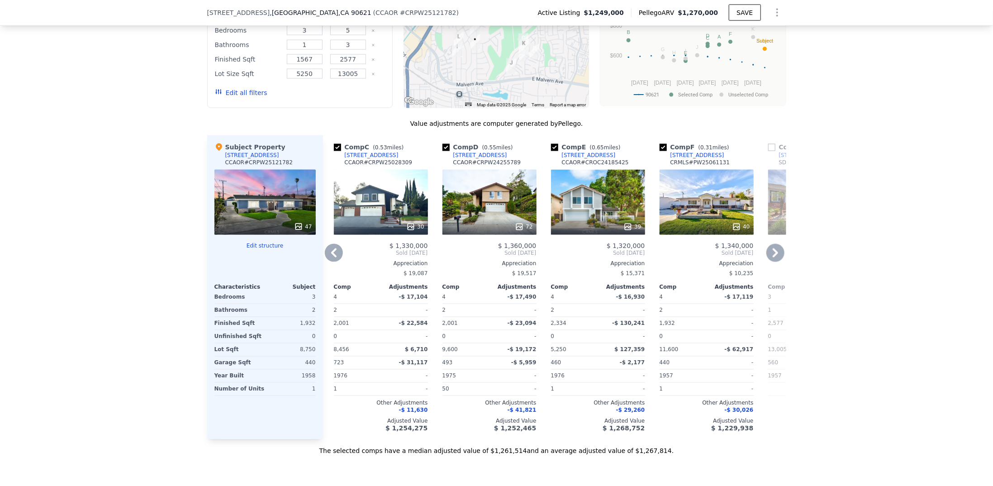  What do you see at coordinates (632, 274) in the screenshot?
I see `span: $ 15,371` at bounding box center [632, 274].